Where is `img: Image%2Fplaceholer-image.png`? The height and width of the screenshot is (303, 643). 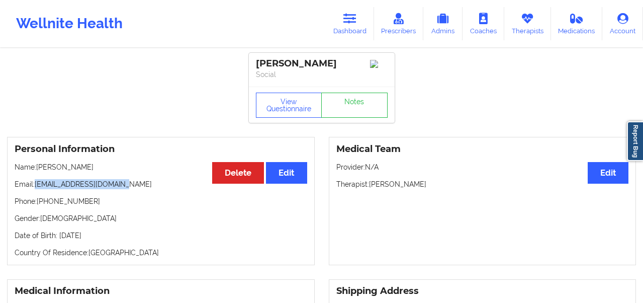
img: Image%2Fplaceholer-image.png is located at coordinates (379, 64).